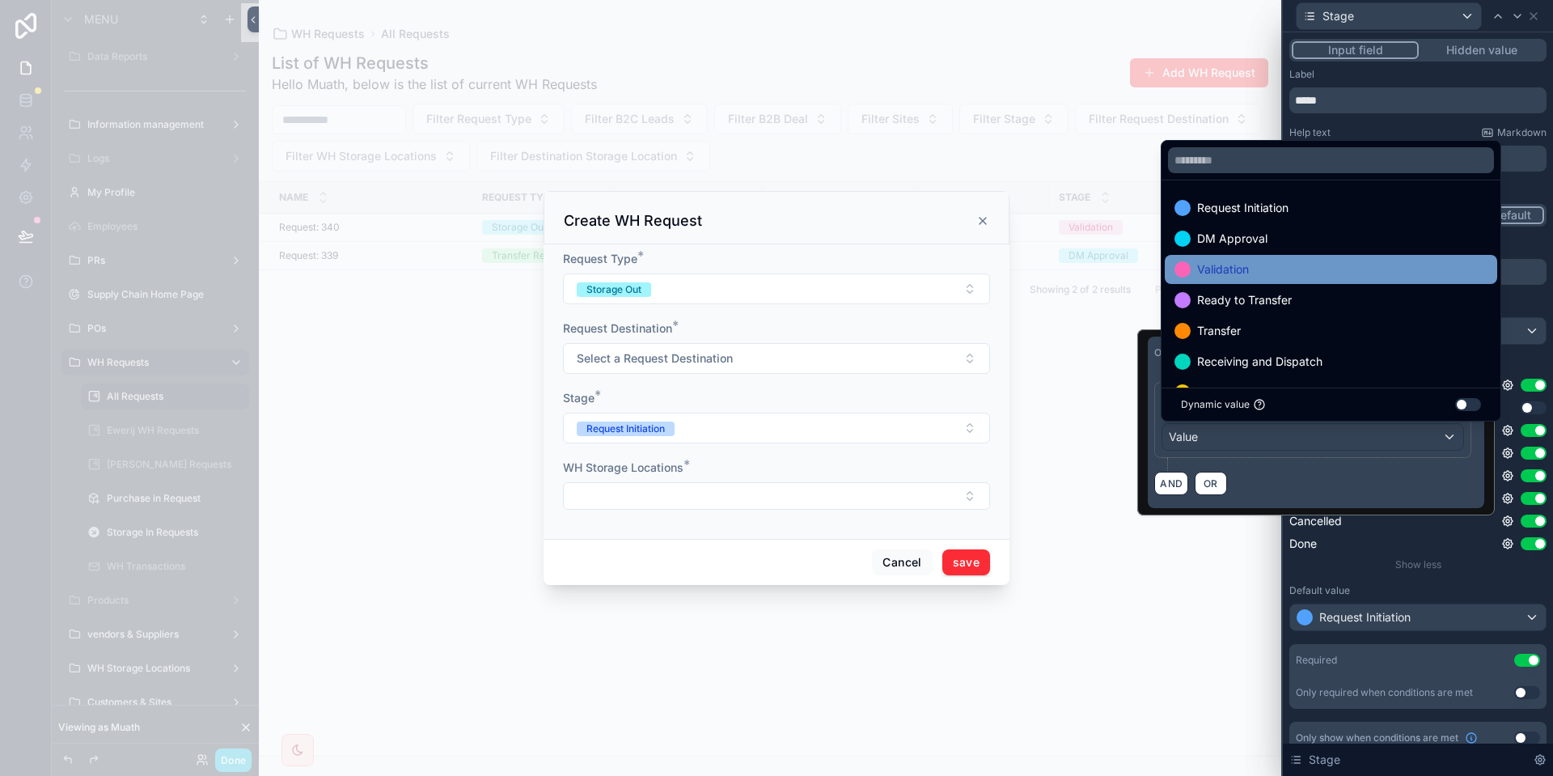 The width and height of the screenshot is (1553, 776). I want to click on span: DM Approval, so click(1232, 239).